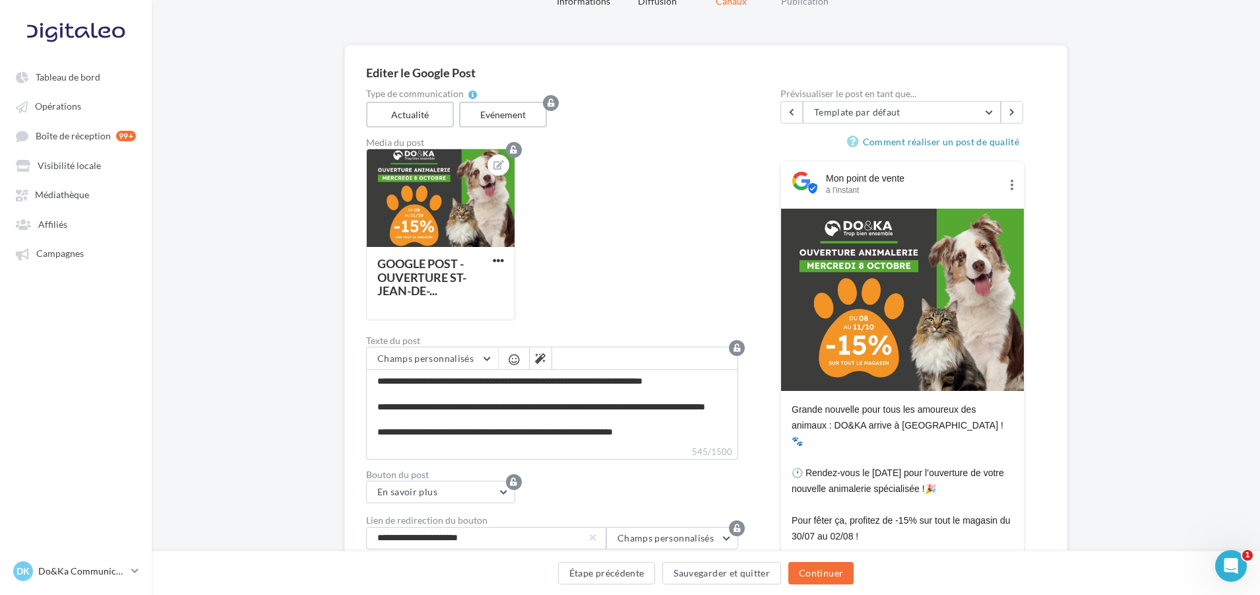  Describe the element at coordinates (76, 77) in the screenshot. I see `a: Tableau de bord` at that location.